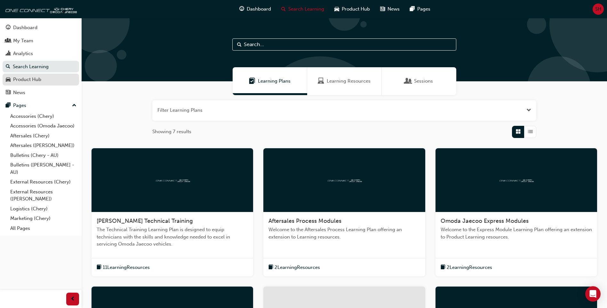 The image size is (607, 308). I want to click on a: All Pages, so click(43, 228).